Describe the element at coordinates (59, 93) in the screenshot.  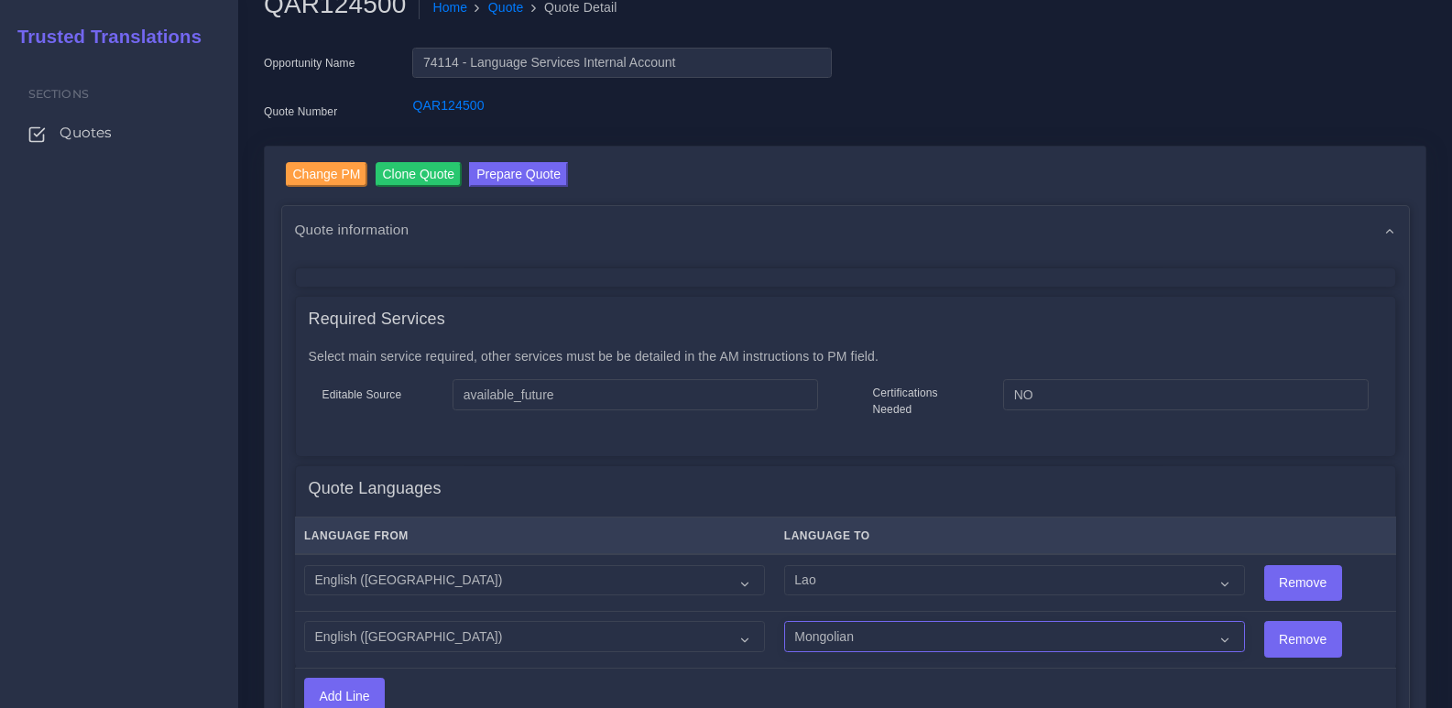
I see `span: Sections` at that location.